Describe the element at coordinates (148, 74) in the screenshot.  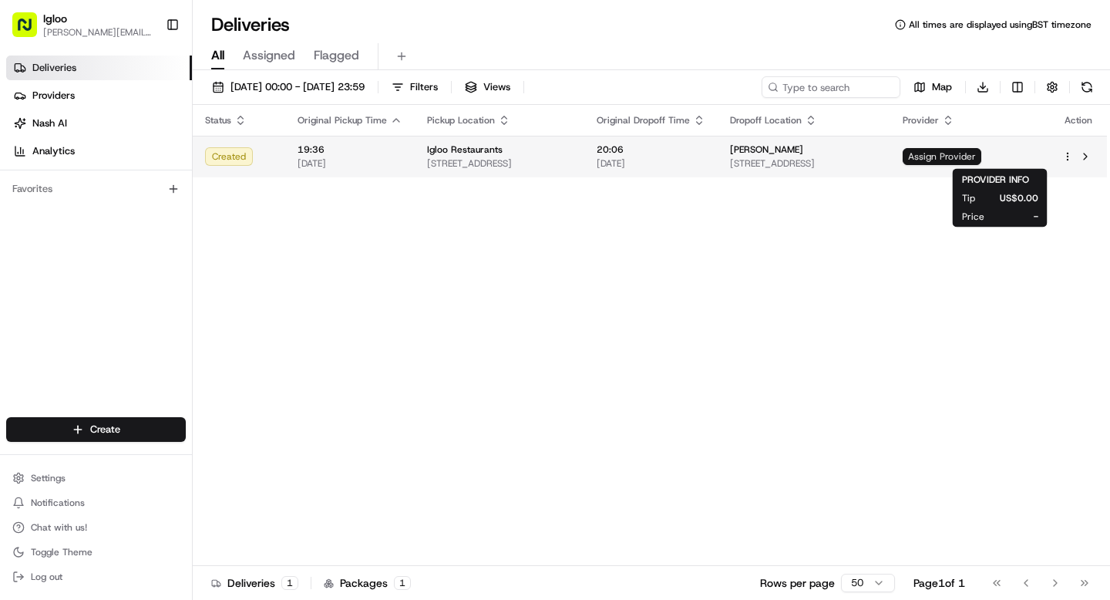
I see `p: Welcome 👋` at that location.